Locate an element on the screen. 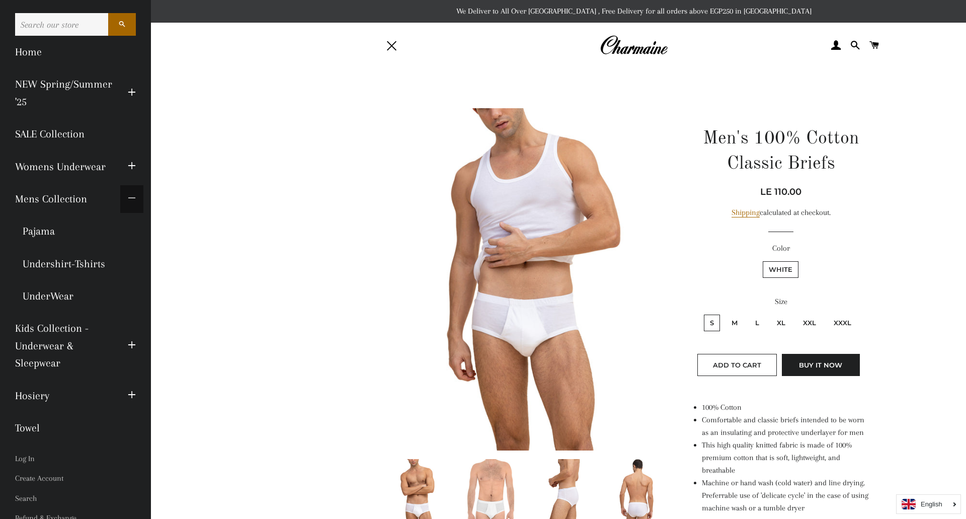 This screenshot has width=966, height=519. h1: Men's 100% Cotton Classic Briefs is located at coordinates (781, 151).